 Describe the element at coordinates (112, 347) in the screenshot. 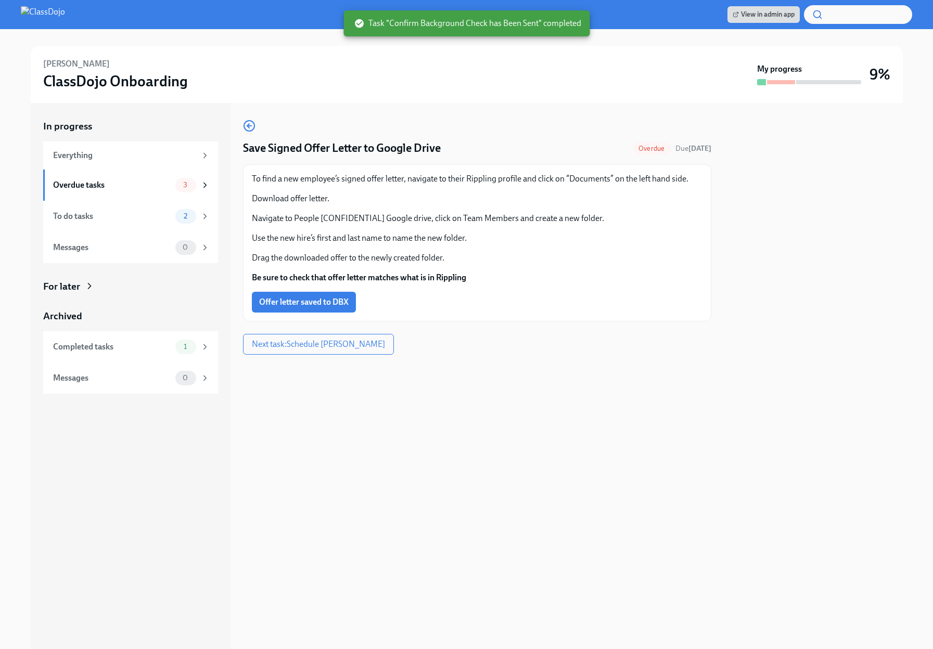

I see `div: Completed tasks` at that location.